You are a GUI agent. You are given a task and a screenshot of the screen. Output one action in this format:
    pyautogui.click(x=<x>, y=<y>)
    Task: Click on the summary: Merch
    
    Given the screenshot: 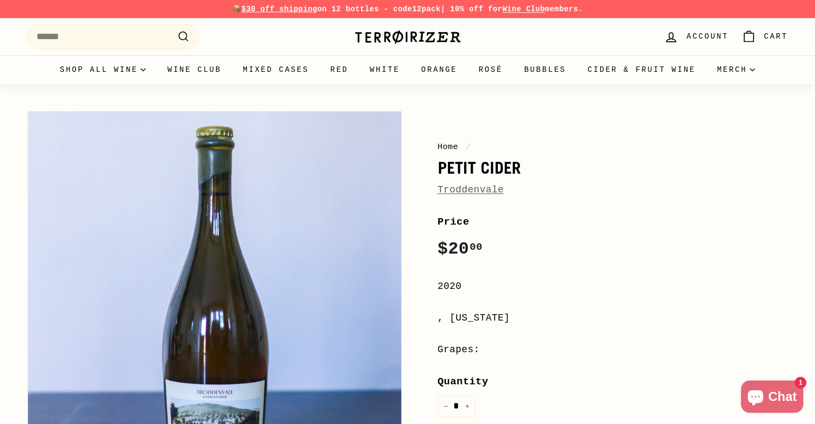 What is the action you would take?
    pyautogui.click(x=735, y=70)
    